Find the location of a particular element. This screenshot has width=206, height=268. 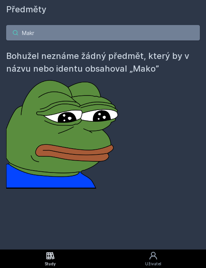

img: error_picture.png is located at coordinates (64, 132).